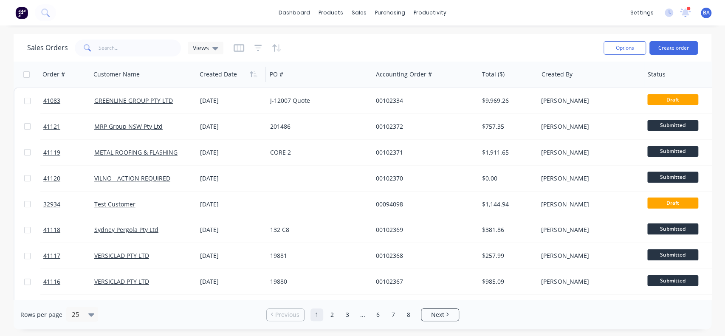  Describe the element at coordinates (423, 256) in the screenshot. I see `div: 00102368` at that location.